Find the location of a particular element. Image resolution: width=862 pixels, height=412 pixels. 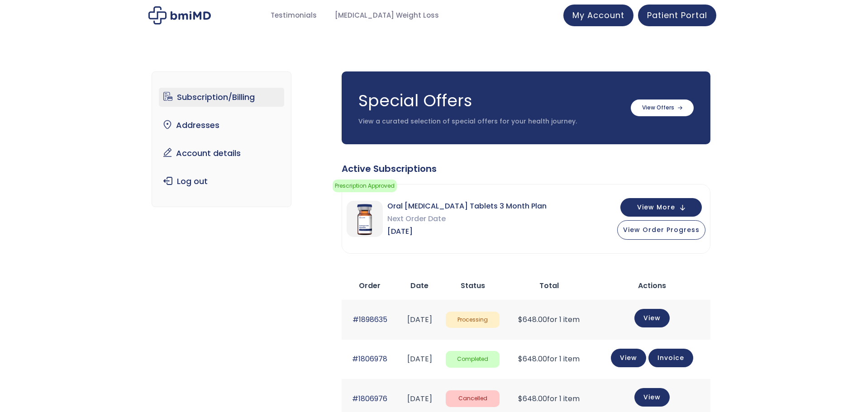

span: Prescription Approved is located at coordinates (365, 186).